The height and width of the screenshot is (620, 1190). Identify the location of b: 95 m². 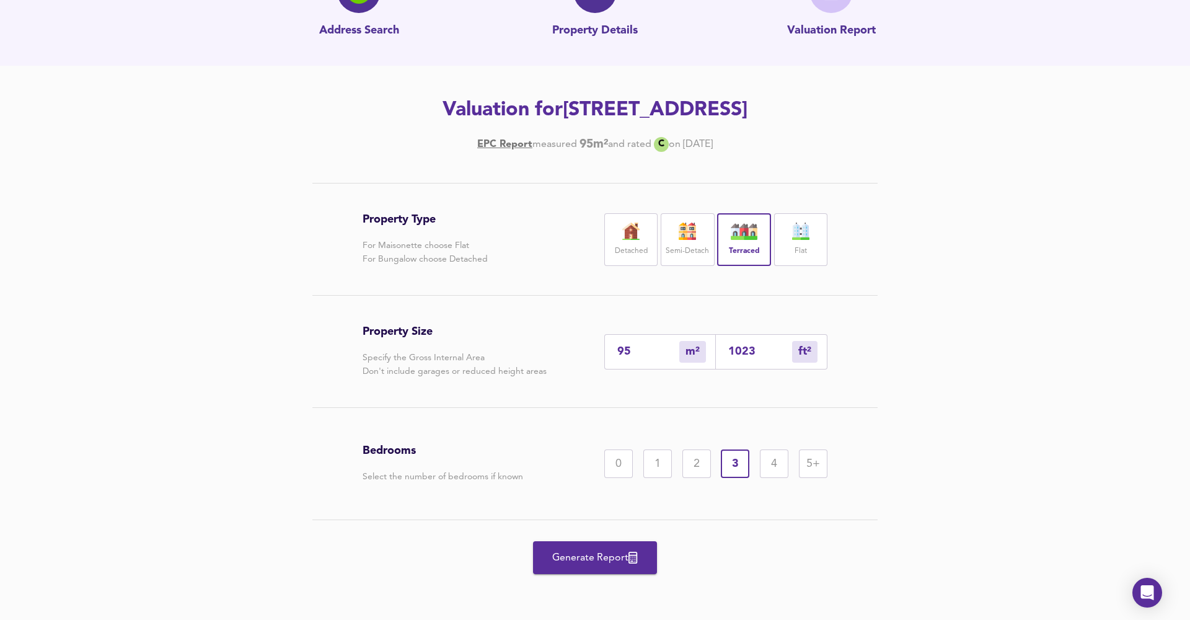
(594, 144).